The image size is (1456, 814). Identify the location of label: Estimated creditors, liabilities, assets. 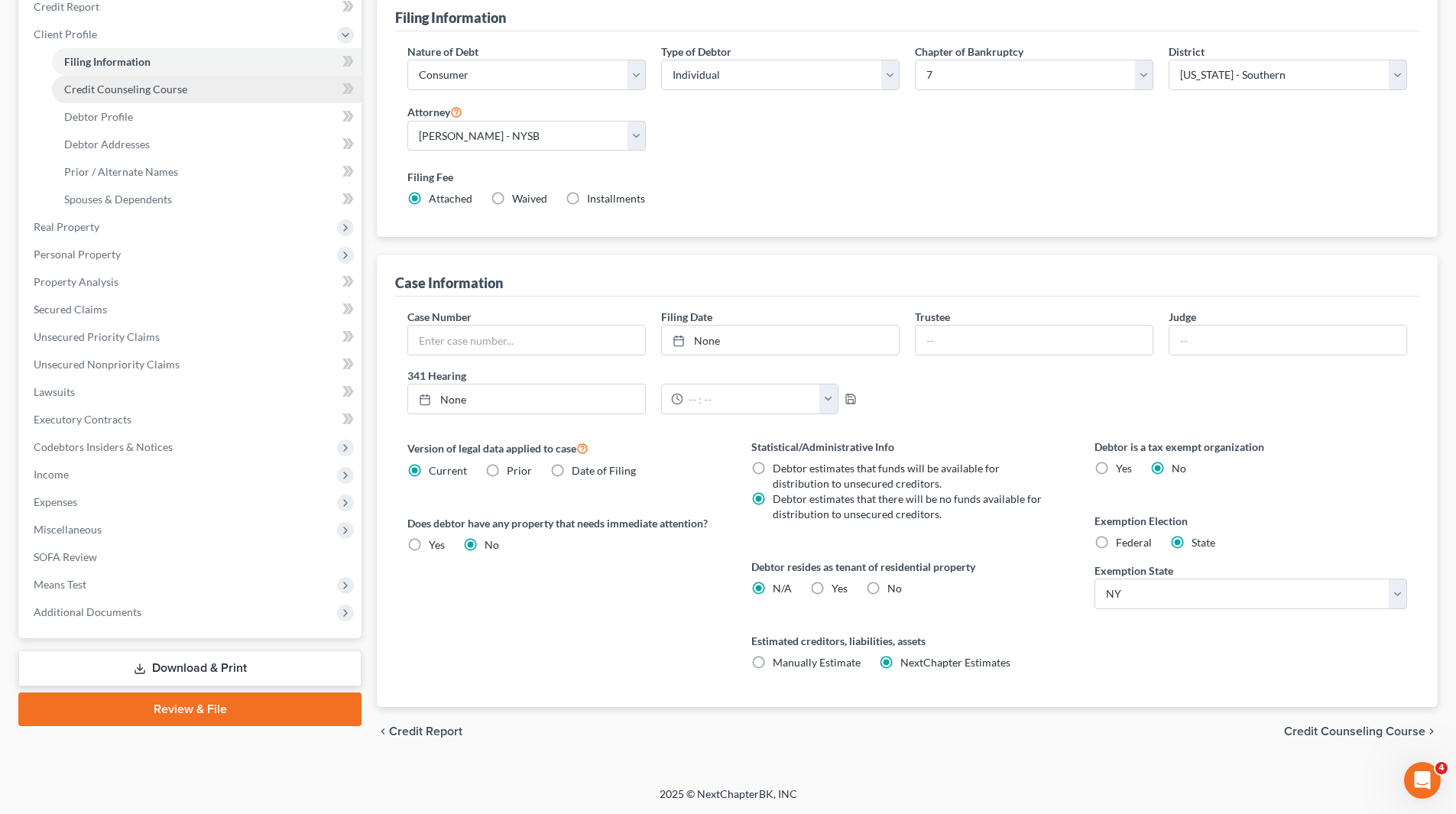
(907, 640).